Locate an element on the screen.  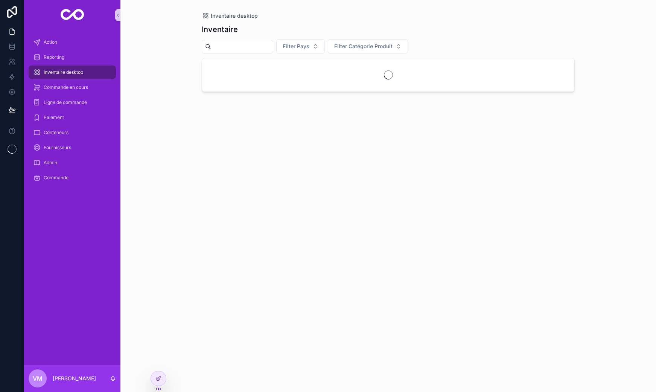
img: App logo is located at coordinates (72, 15).